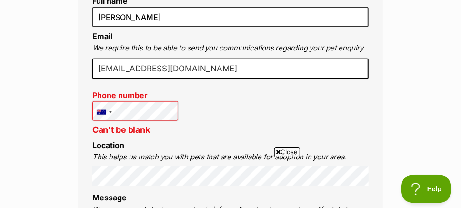  What do you see at coordinates (135, 95) in the screenshot?
I see `label: Phone number` at bounding box center [135, 95].